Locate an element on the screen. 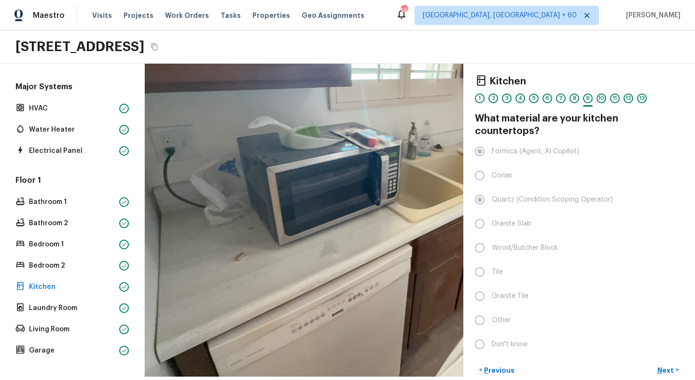 The image size is (695, 380). h4: What material are your kitchen countertops? is located at coordinates (579, 125).